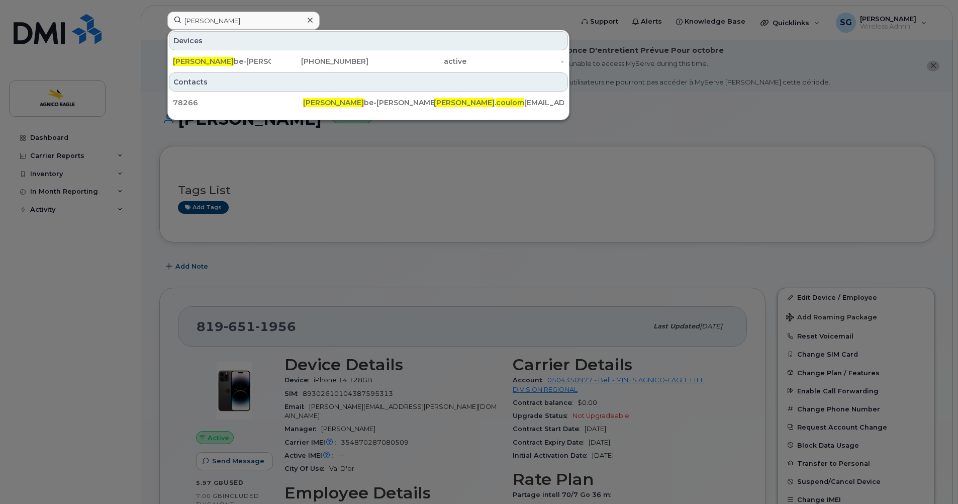 The height and width of the screenshot is (504, 958). Describe the element at coordinates (510, 103) in the screenshot. I see `span: coulom` at that location.